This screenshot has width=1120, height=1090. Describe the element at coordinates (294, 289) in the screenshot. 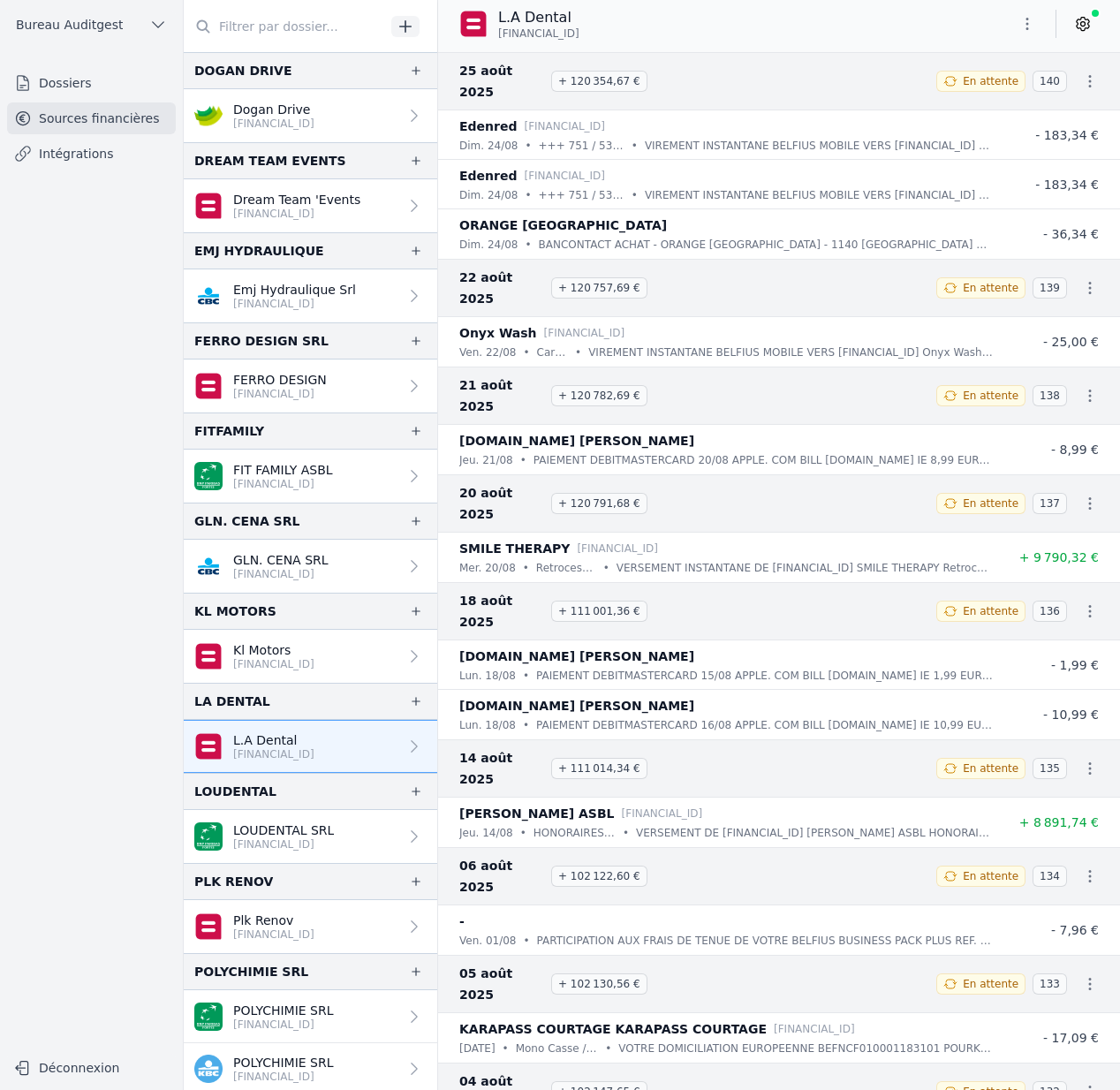

I see `p: Emj Hydraulique Srl` at that location.